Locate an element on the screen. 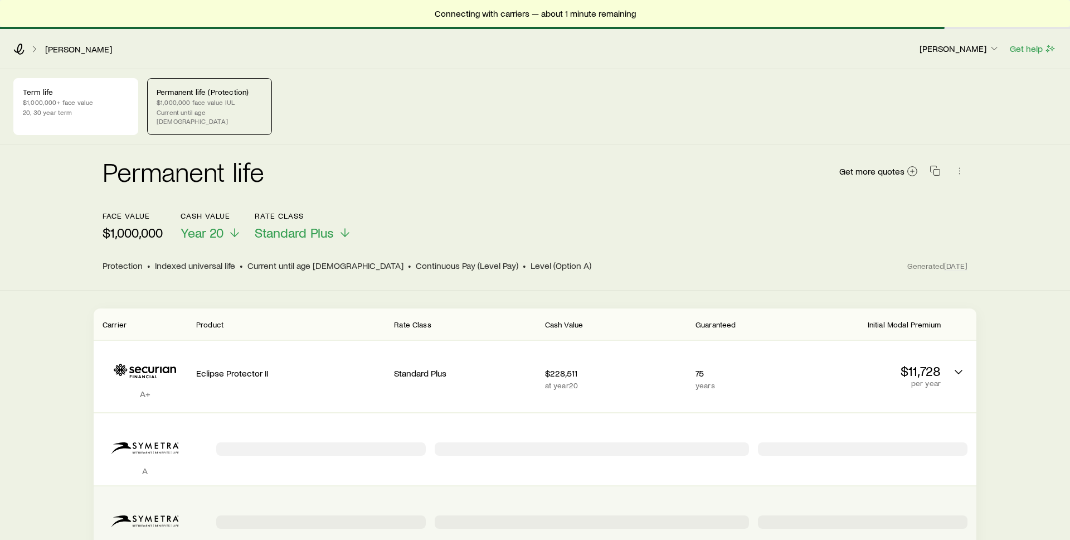  span: Standard Plus is located at coordinates (294, 232).